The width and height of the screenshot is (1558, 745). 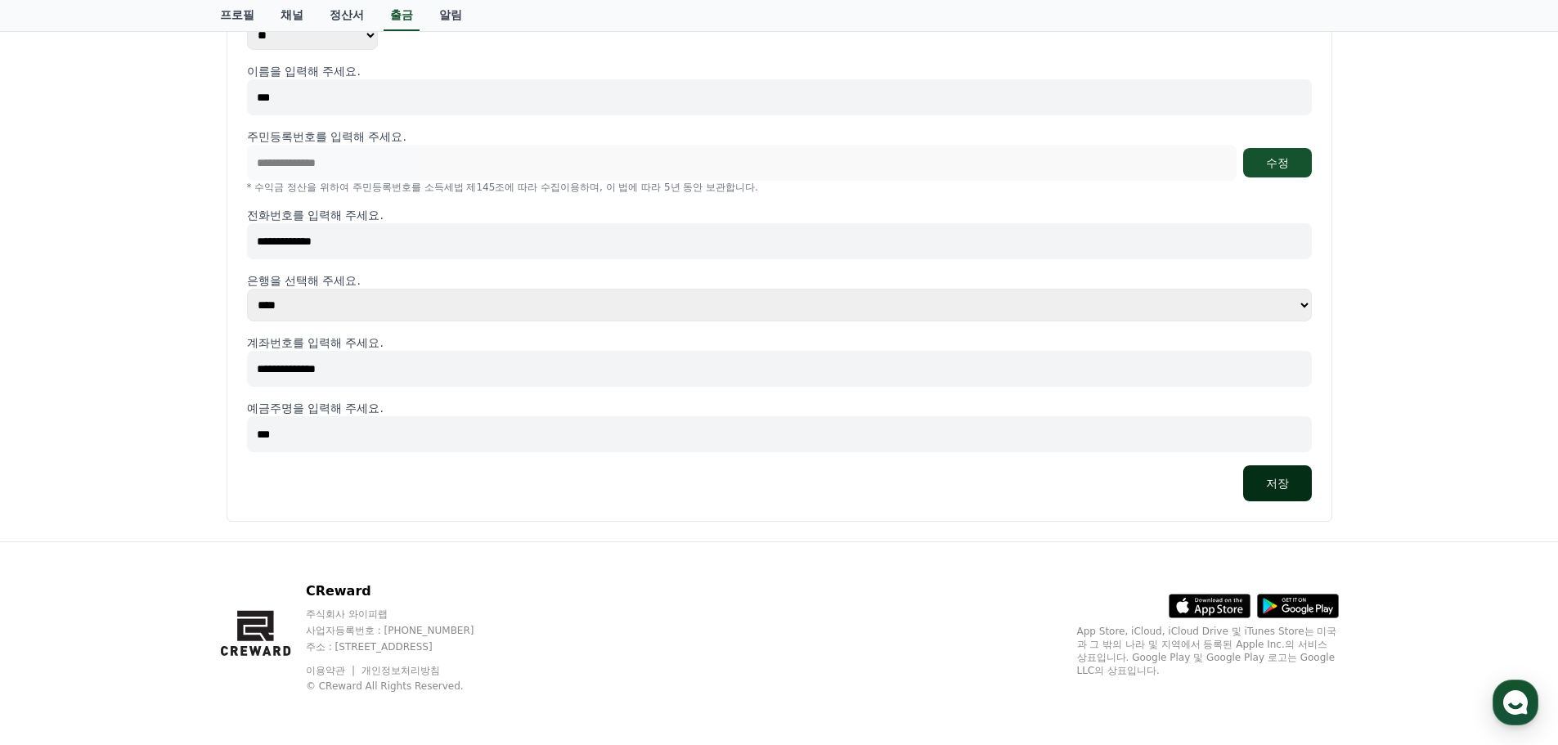 What do you see at coordinates (401, 670) in the screenshot?
I see `a: 개인정보처리방침` at bounding box center [401, 670].